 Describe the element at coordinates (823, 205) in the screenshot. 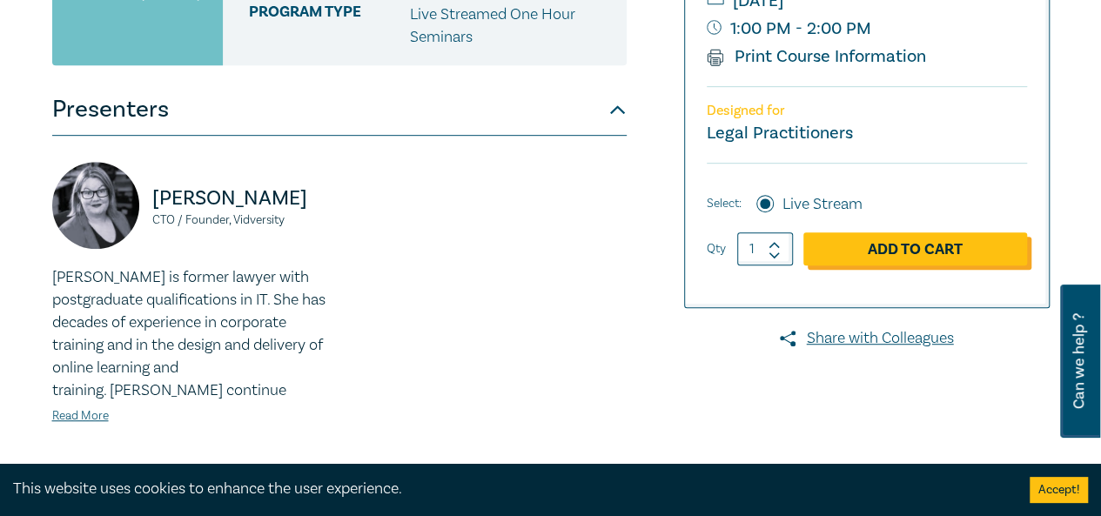

I see `label: Live Stream` at that location.